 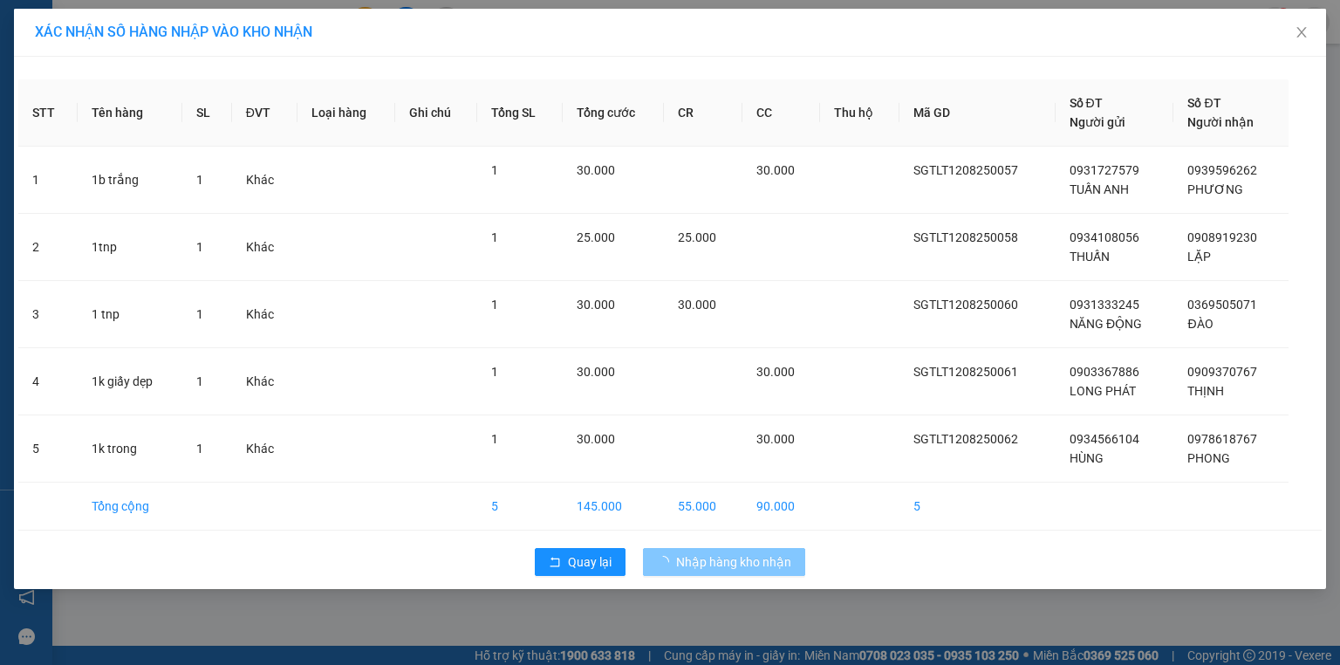 I want to click on span: 0931727579, so click(x=1104, y=170).